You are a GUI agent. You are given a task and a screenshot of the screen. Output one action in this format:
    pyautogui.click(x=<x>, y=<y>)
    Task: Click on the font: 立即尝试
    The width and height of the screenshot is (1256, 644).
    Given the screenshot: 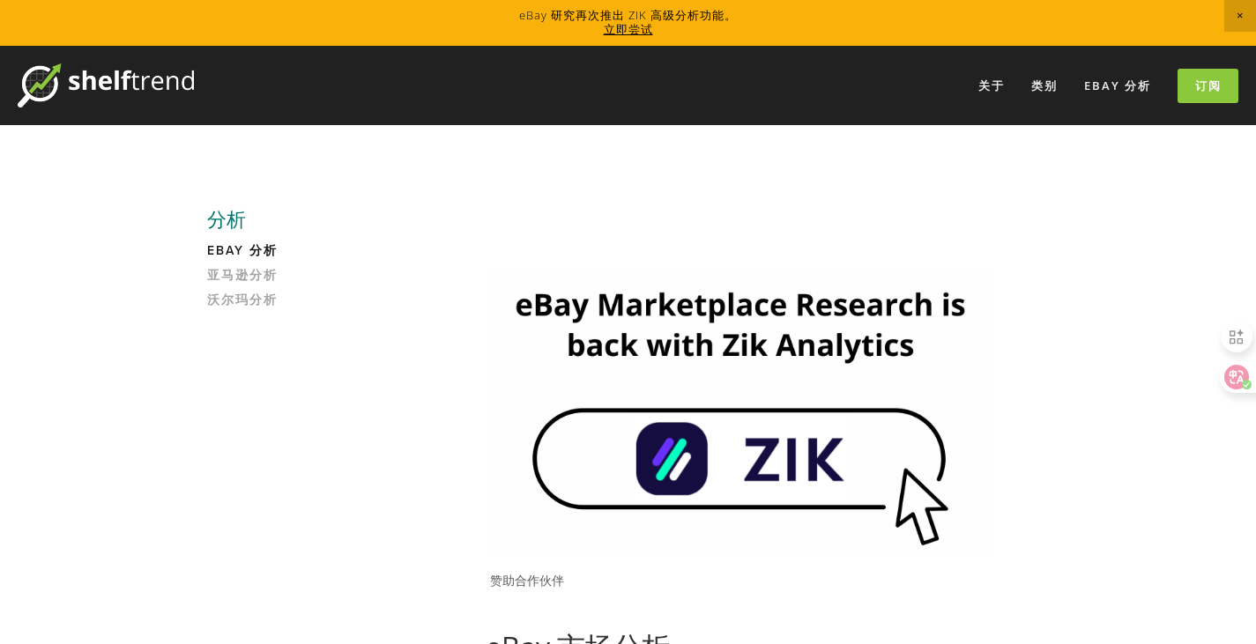 What is the action you would take?
    pyautogui.click(x=628, y=29)
    